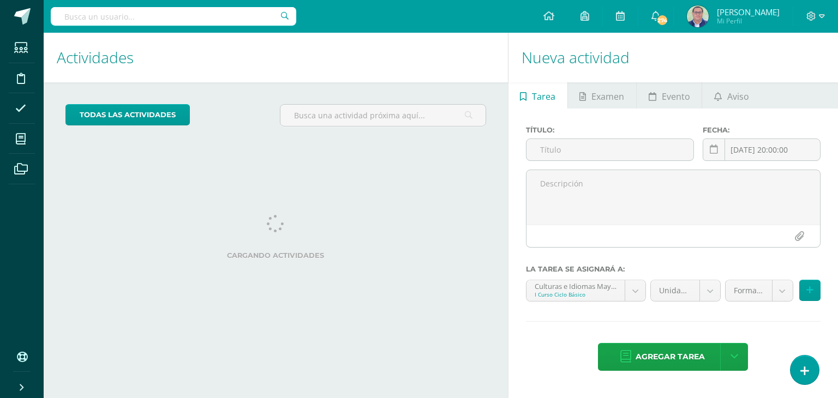  What do you see at coordinates (275, 57) in the screenshot?
I see `h1: Actividades` at bounding box center [275, 57].